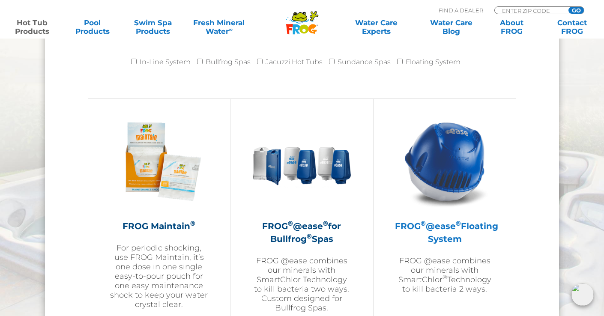 This screenshot has width=604, height=316. Describe the element at coordinates (219, 27) in the screenshot. I see `a: Fresh MineralWater∞` at that location.